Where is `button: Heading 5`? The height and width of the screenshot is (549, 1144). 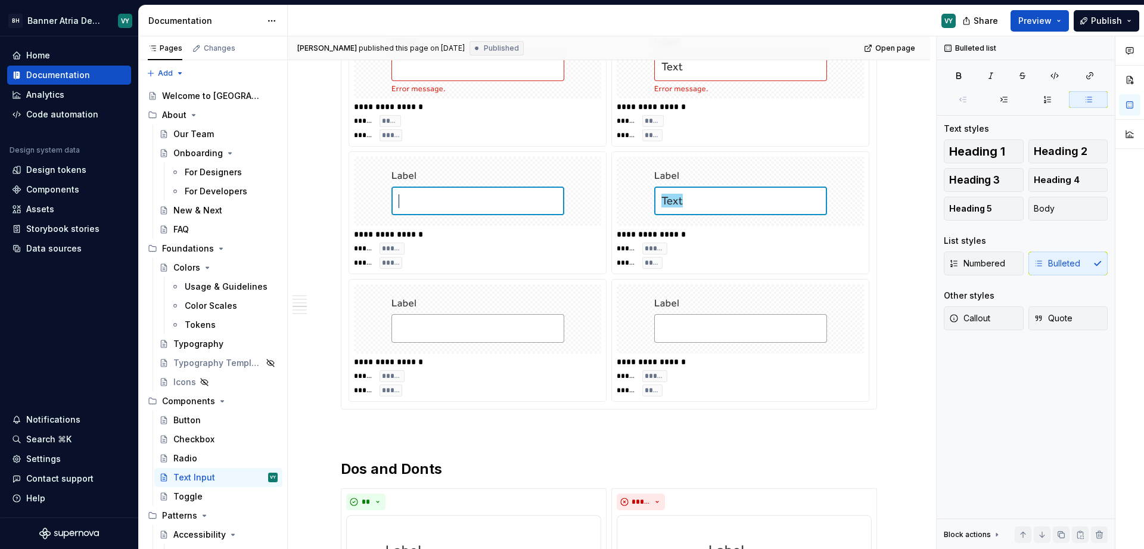
button: Heading 5 is located at coordinates (983, 208).